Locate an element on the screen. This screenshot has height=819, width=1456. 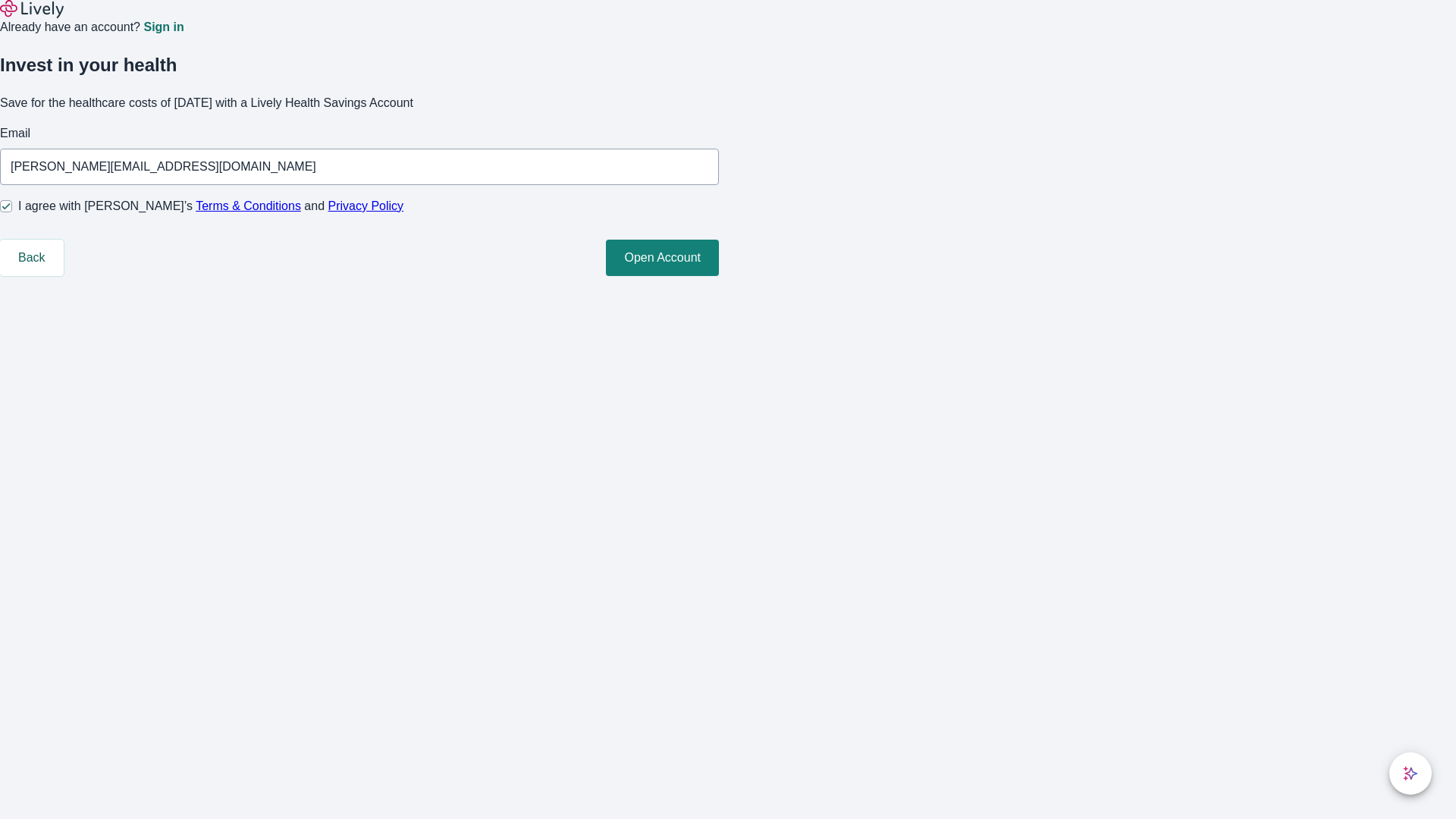
div: Sign in is located at coordinates (163, 27).